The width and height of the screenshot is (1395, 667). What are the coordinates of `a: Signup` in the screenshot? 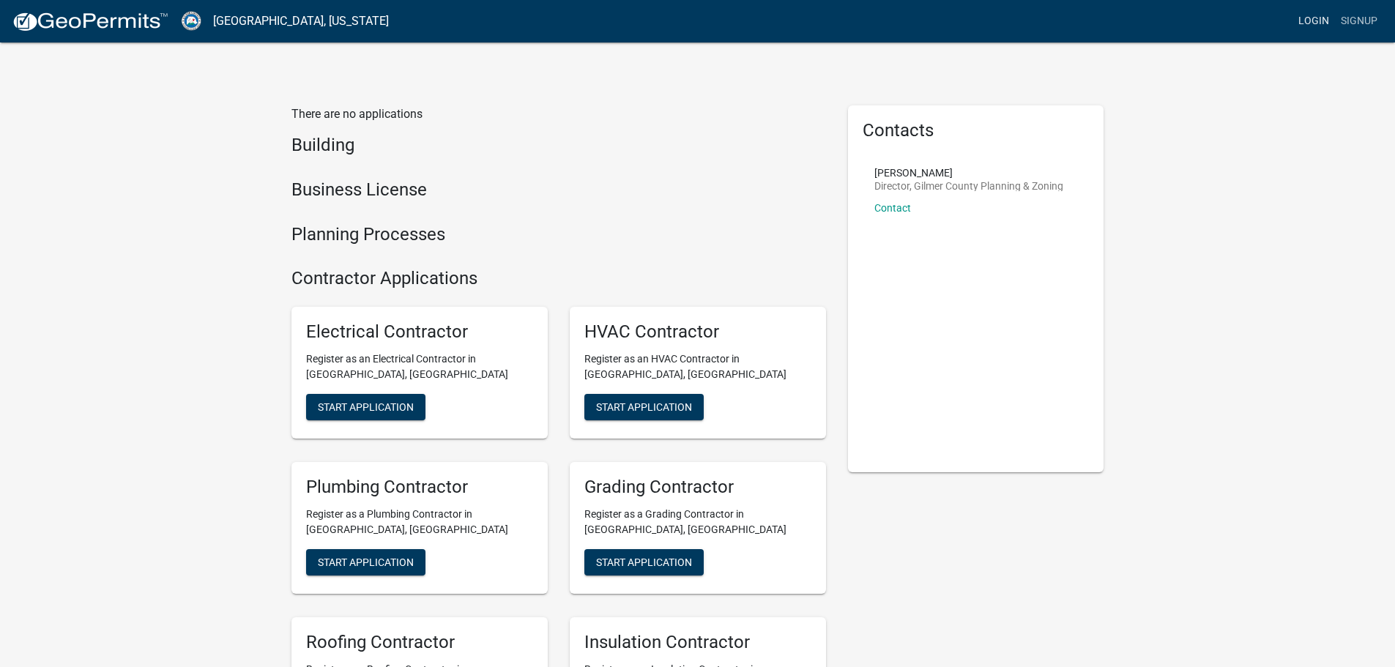 It's located at (1359, 21).